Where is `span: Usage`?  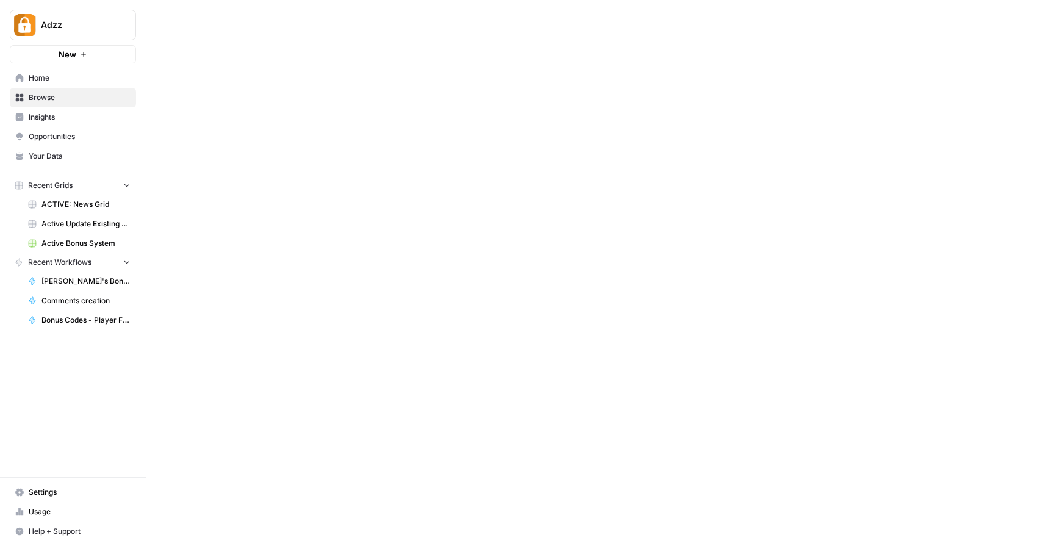 span: Usage is located at coordinates (79, 512).